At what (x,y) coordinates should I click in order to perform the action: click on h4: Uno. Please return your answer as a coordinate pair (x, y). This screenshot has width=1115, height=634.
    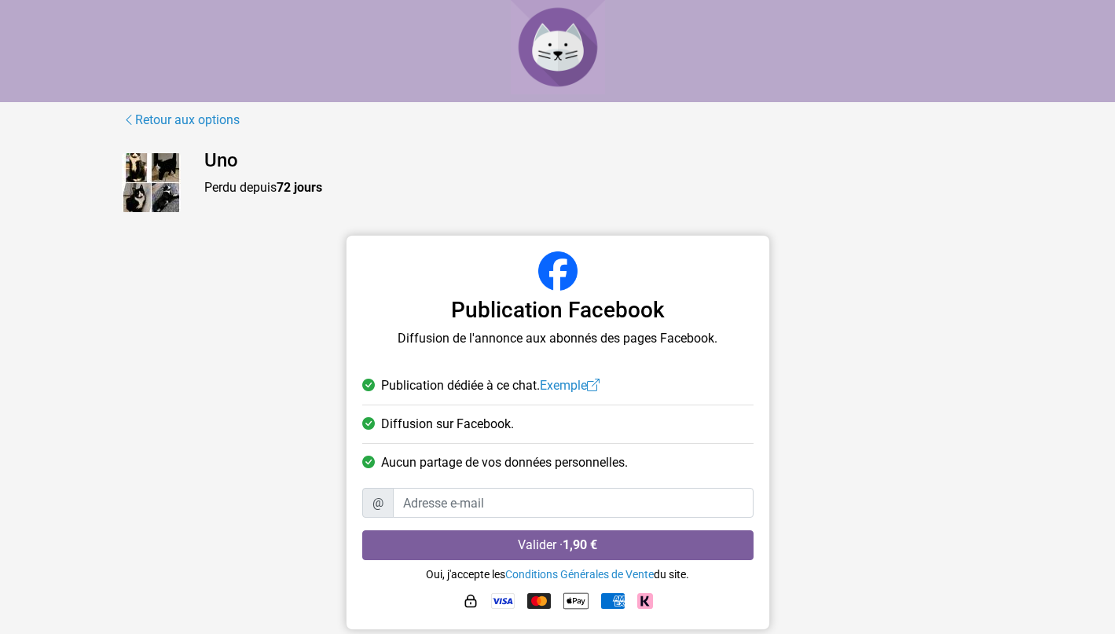
    Looking at the image, I should click on (599, 160).